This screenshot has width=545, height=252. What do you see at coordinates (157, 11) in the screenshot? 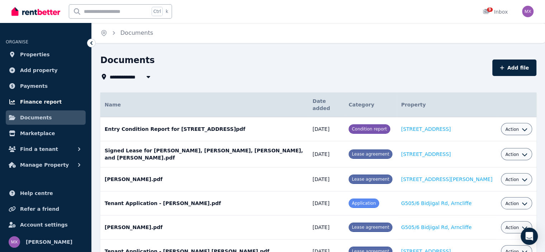
I see `span: Ctrl` at bounding box center [157, 11].